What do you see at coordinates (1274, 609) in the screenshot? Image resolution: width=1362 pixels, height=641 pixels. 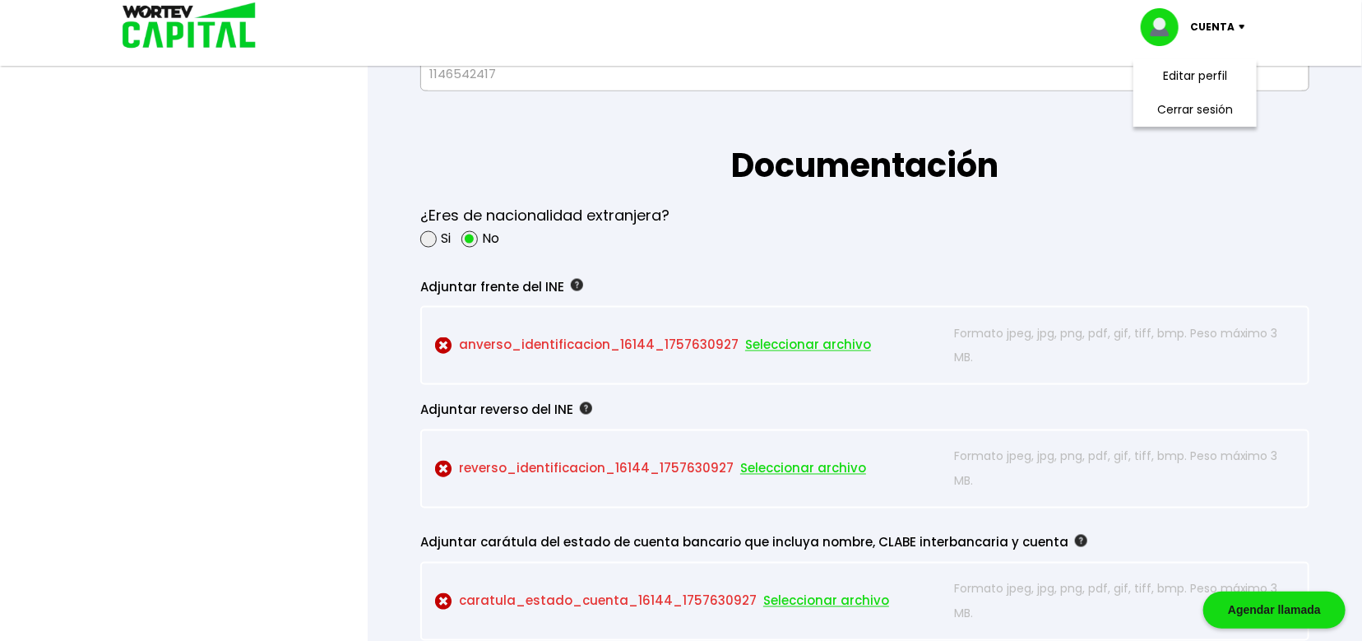 I see `div: Agendar llamada` at bounding box center [1274, 609].